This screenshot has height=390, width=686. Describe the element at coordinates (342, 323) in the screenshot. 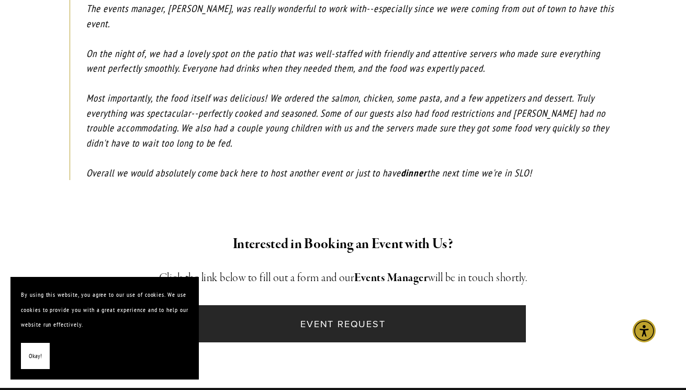

I see `a: Event Request` at that location.